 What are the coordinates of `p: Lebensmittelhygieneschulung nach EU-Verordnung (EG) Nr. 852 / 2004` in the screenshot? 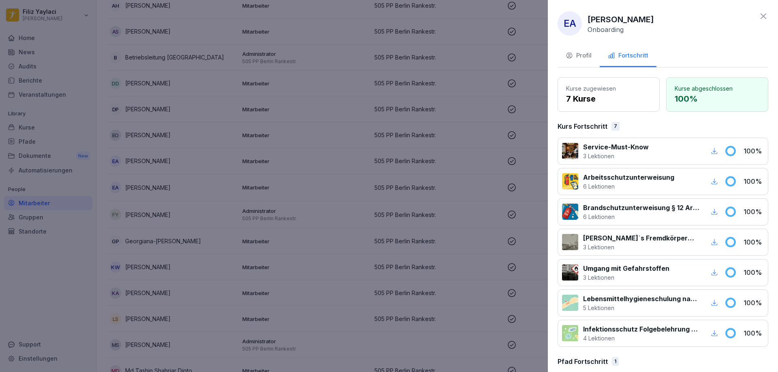 It's located at (641, 299).